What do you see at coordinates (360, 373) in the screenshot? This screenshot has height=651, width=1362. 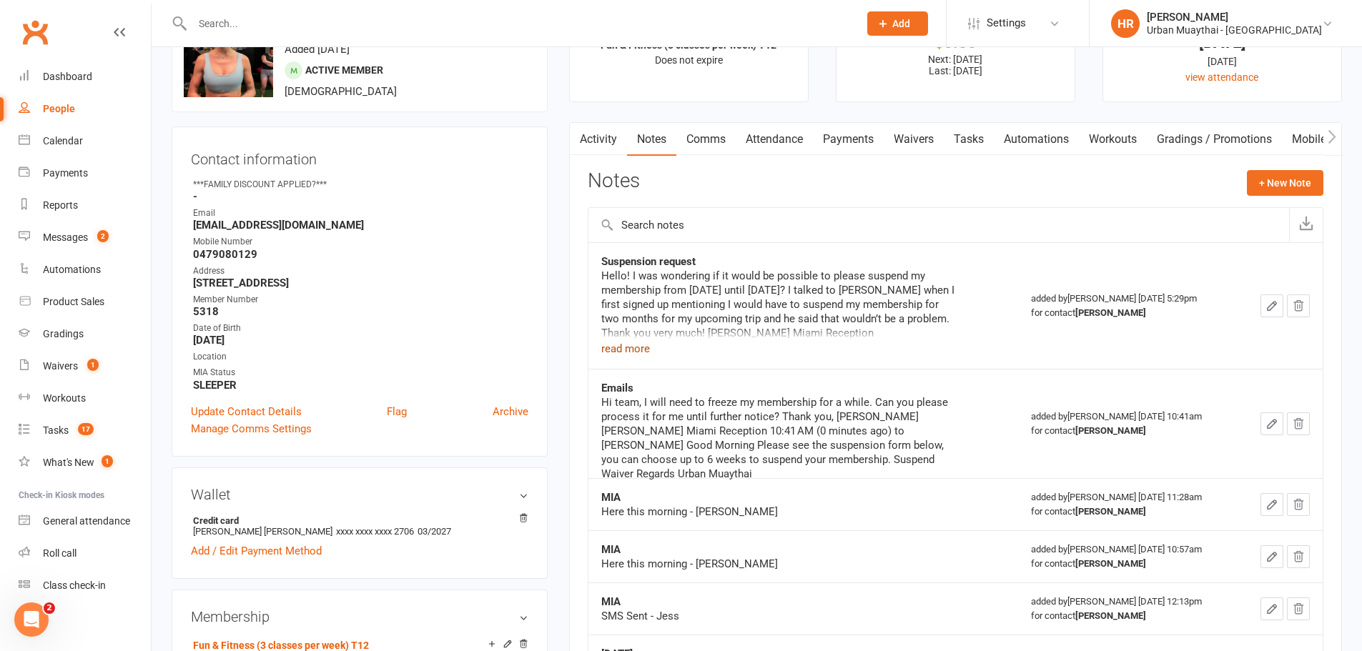 I see `div: MIA Status` at bounding box center [360, 373].